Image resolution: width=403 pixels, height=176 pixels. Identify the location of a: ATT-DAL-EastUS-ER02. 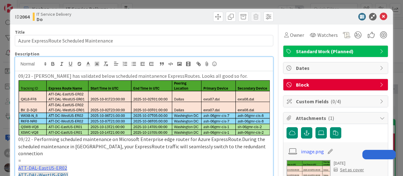
(43, 168).